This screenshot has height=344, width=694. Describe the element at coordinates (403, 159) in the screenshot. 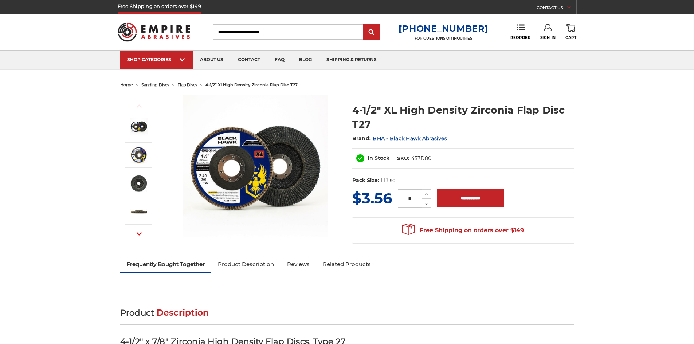

I see `dt: SKU:` at that location.